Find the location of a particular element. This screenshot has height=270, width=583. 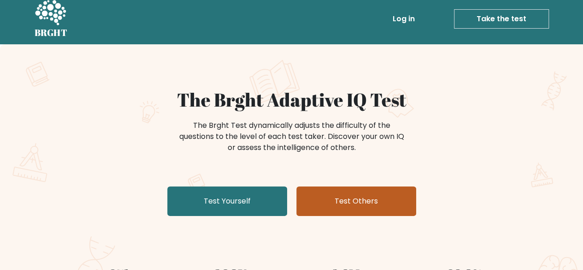

a: Test Yourself is located at coordinates (227, 201).